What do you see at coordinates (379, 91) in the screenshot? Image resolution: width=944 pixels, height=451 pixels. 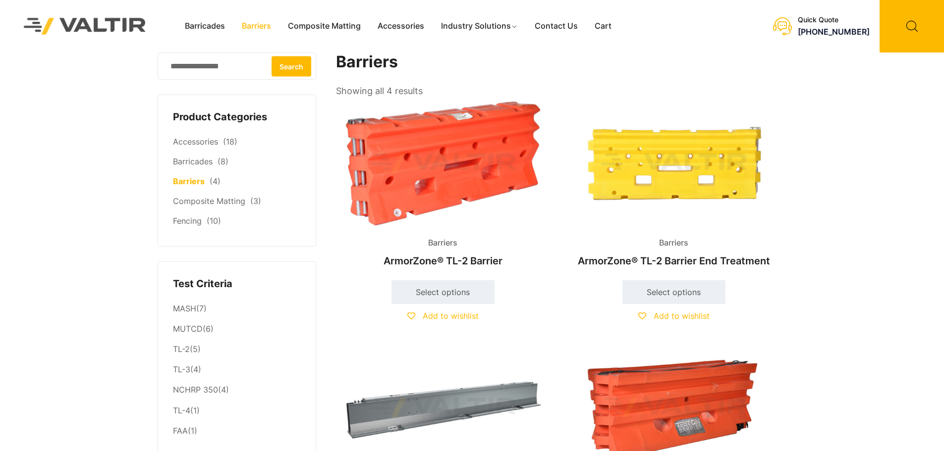 I see `p: Showing all 4 results` at bounding box center [379, 91].